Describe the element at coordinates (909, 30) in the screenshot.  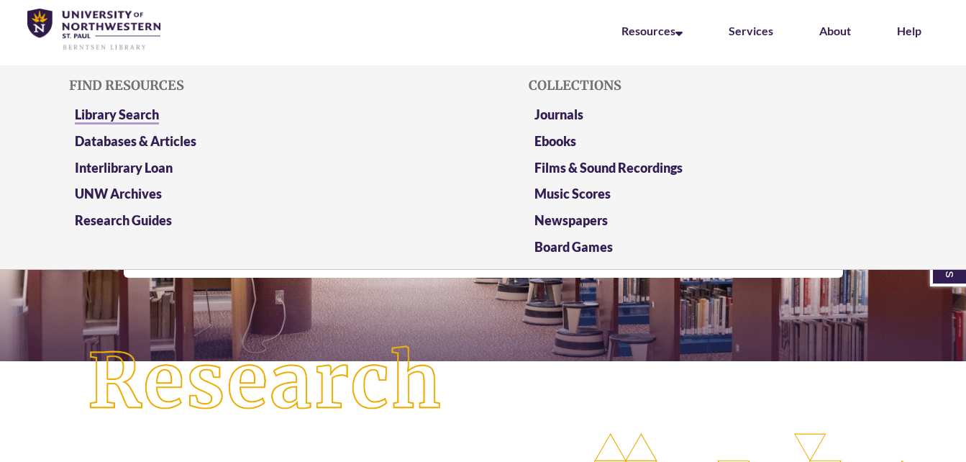
I see `a: Help` at that location.